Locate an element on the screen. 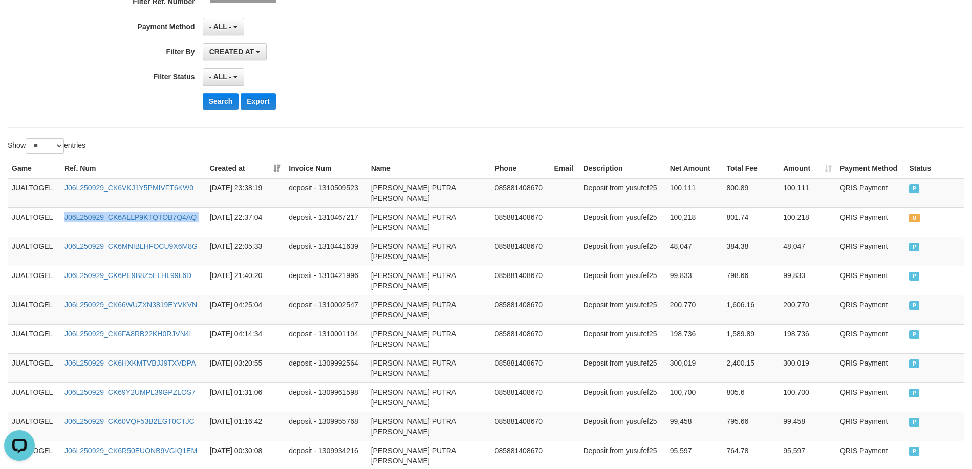 Image resolution: width=972 pixels, height=469 pixels. th: Email is located at coordinates (565, 168).